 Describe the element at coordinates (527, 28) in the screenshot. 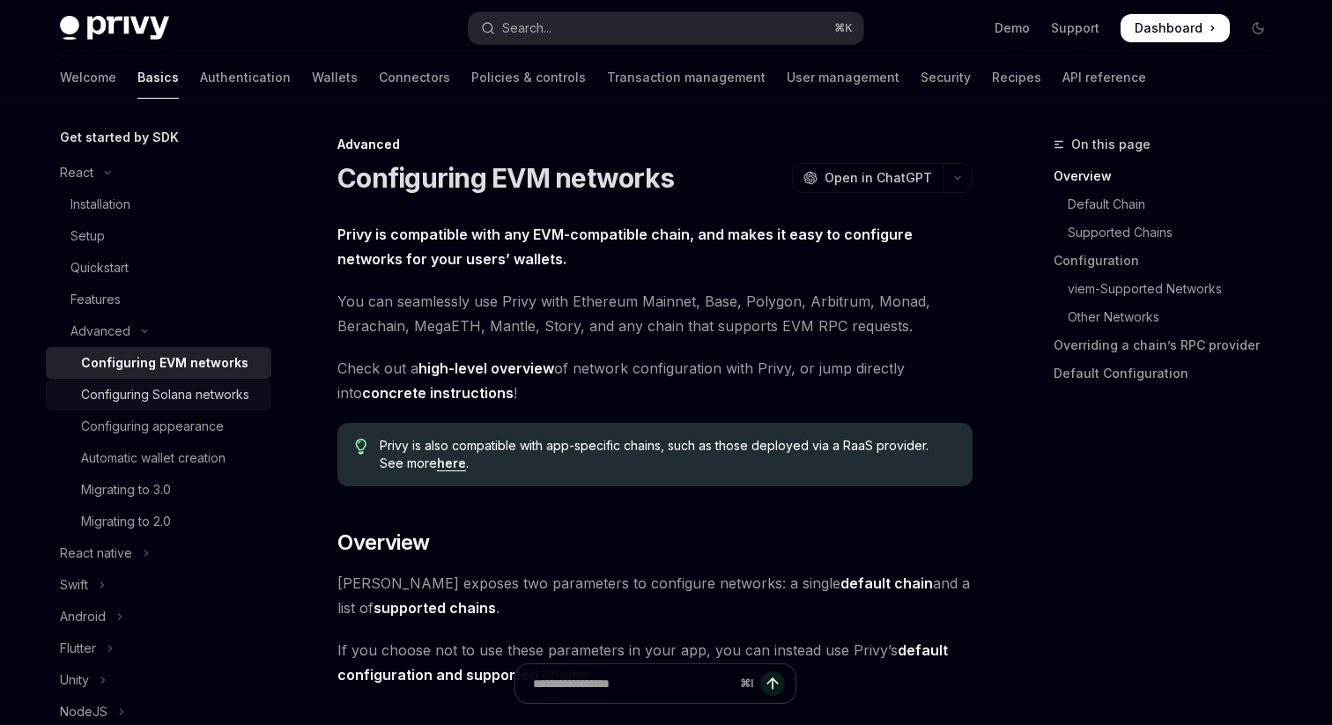

I see `div: Search...` at that location.